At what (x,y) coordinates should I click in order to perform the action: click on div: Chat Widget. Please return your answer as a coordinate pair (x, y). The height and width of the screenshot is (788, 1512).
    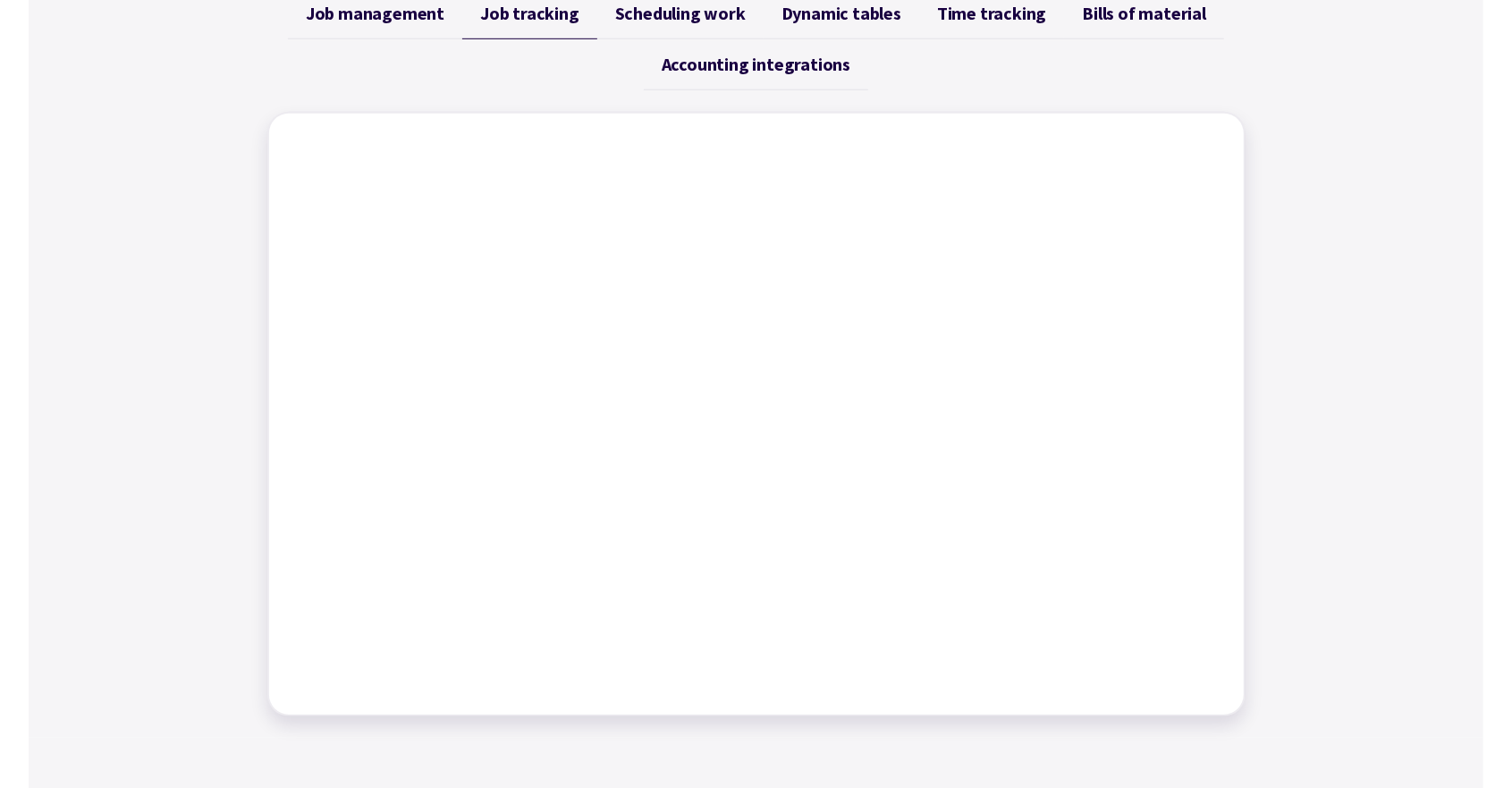
    Looking at the image, I should click on (1362, 691).